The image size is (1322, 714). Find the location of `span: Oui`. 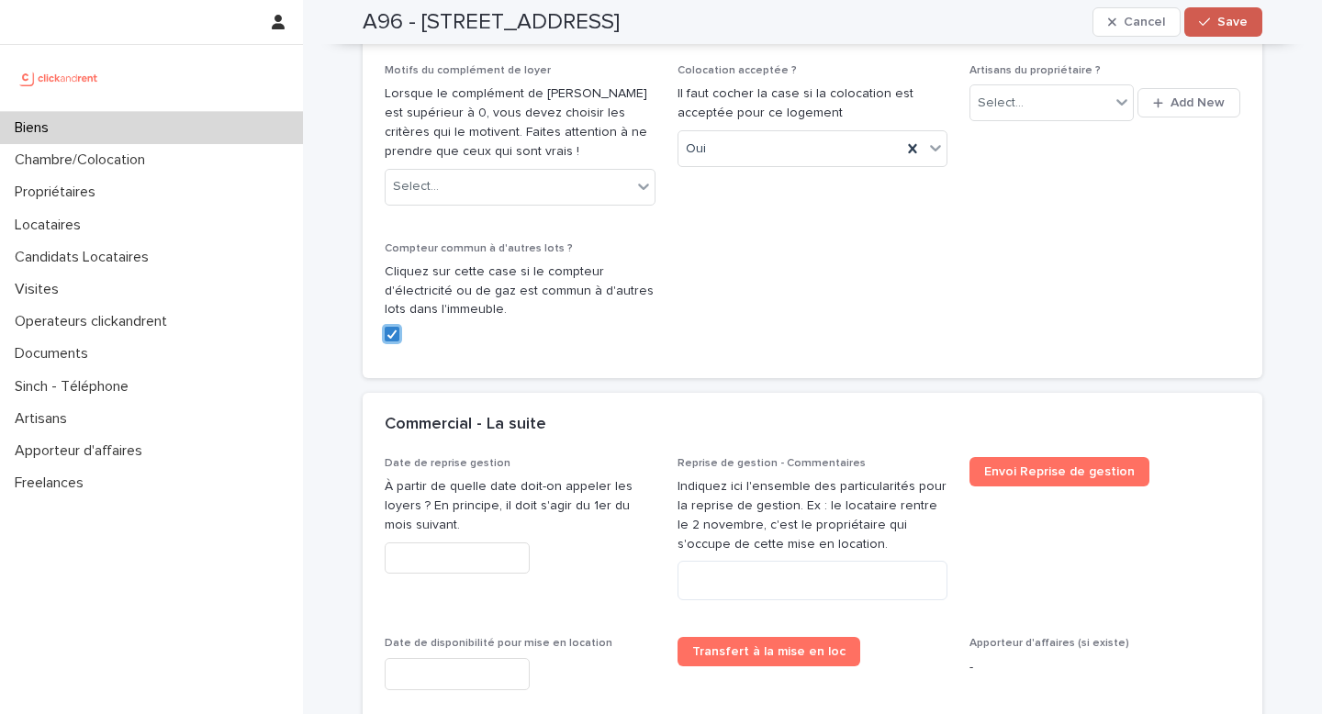

span: Oui is located at coordinates (696, 149).